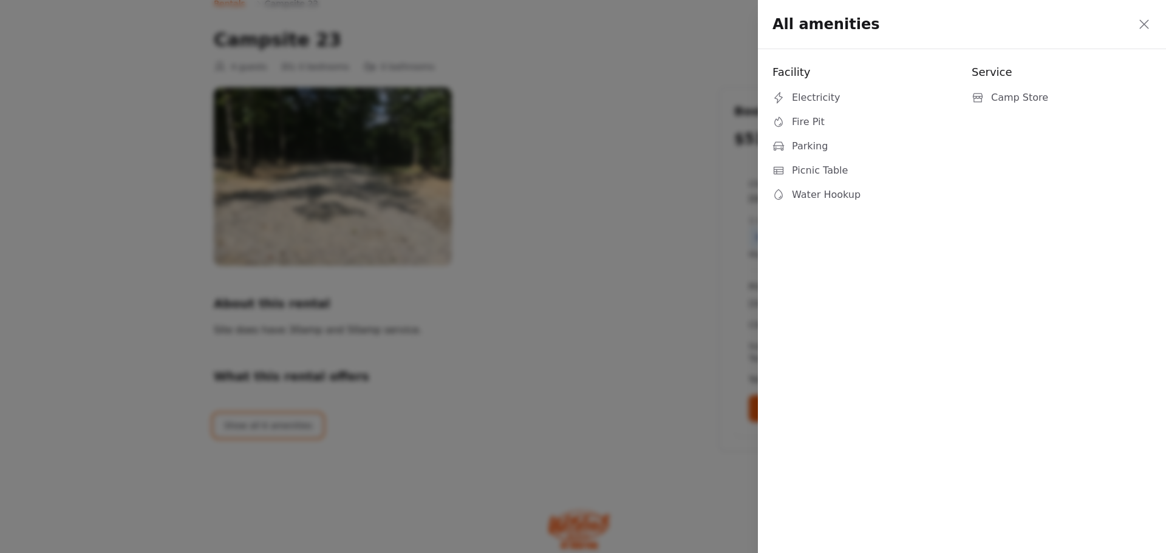  What do you see at coordinates (816, 98) in the screenshot?
I see `span: Electricity` at bounding box center [816, 98].